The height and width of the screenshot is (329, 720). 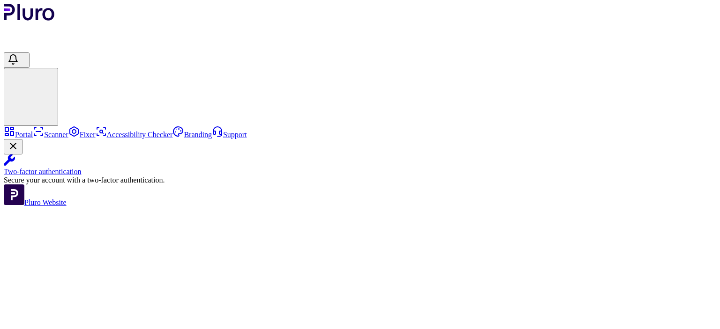 I want to click on div: Two-factor authentication, so click(x=360, y=172).